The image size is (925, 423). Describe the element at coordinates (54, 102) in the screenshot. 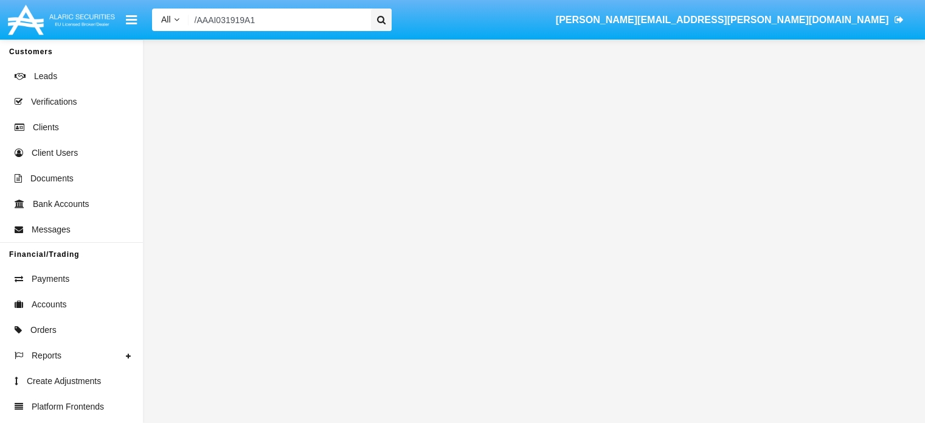

I see `span: Verifications` at that location.